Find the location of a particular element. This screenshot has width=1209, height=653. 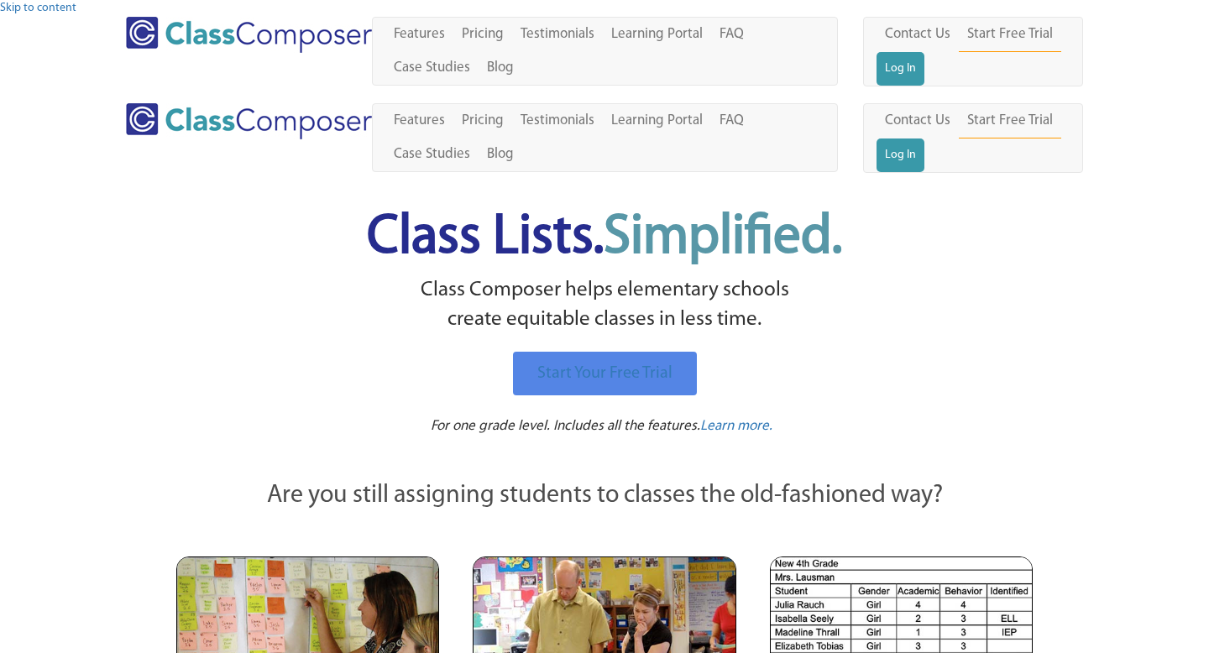

span: Simplified. is located at coordinates (723, 238).